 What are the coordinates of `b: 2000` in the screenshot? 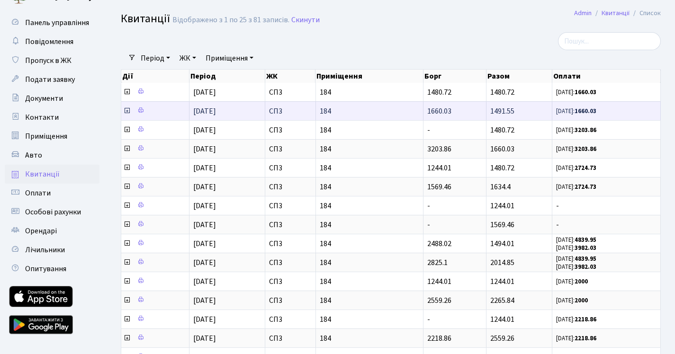 It's located at (581, 282).